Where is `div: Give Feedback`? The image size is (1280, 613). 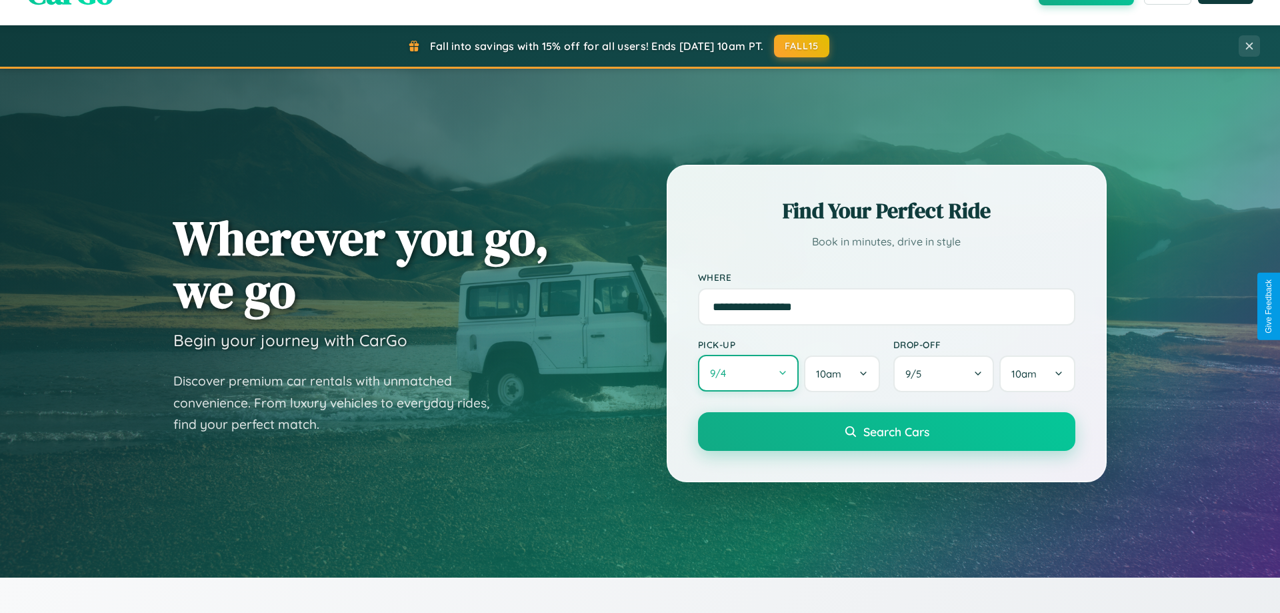
div: Give Feedback is located at coordinates (1269, 306).